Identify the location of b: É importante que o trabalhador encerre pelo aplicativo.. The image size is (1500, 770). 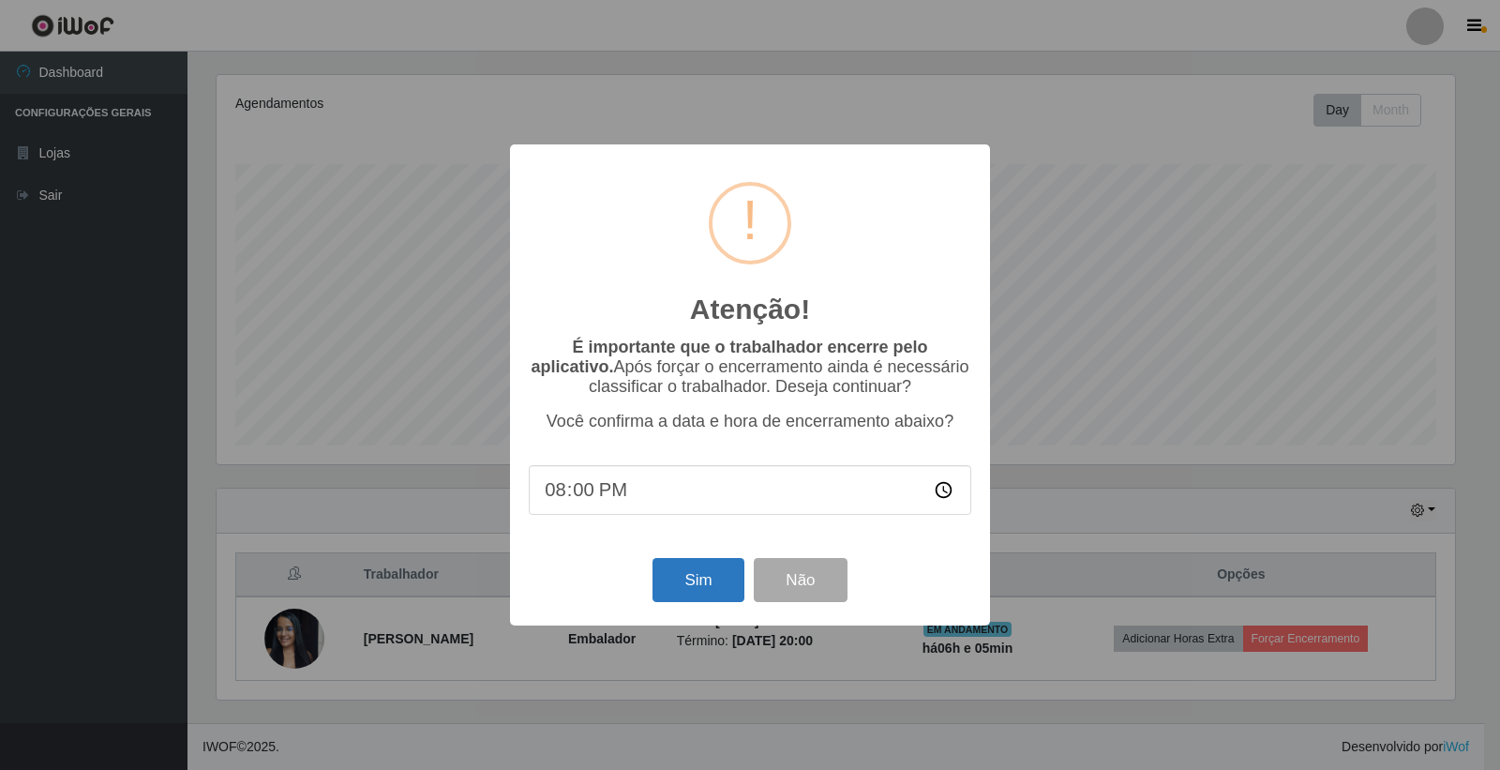
(728, 356).